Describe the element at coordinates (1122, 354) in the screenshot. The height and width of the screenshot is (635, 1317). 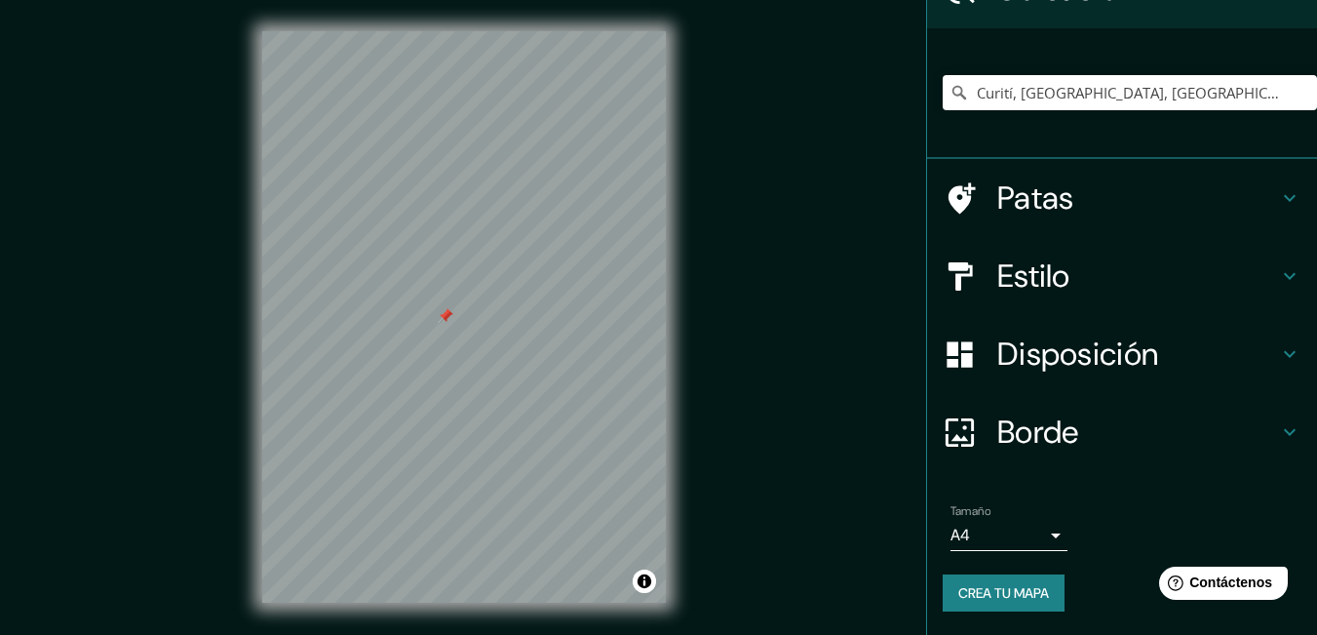
I see `div: Disposición` at that location.